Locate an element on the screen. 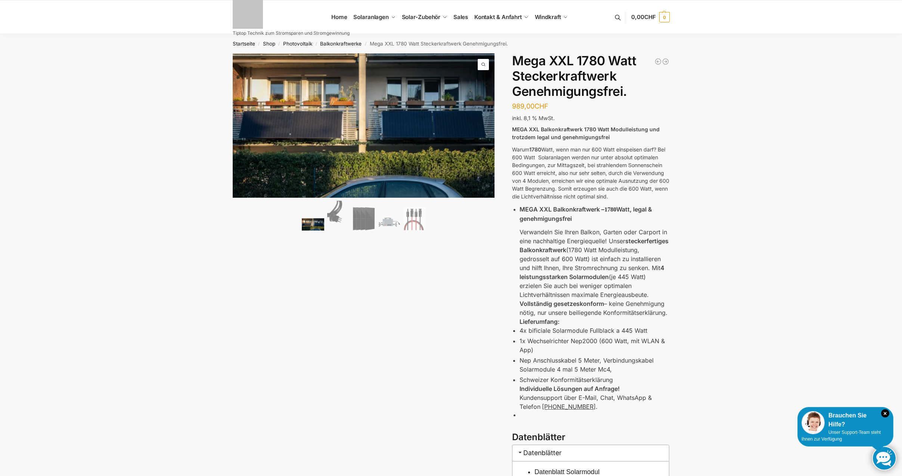  img: Nep BDM 2000 gedrosselt auf 600 Watt is located at coordinates (389, 222).